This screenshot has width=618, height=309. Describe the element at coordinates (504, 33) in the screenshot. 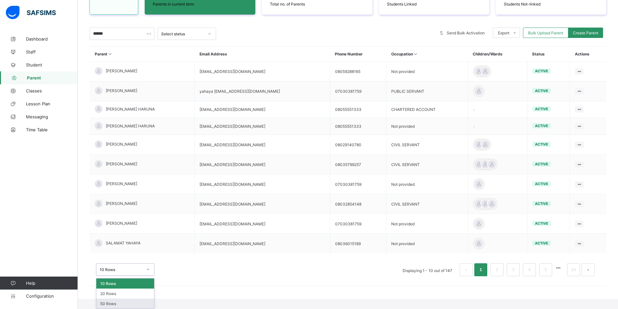

I see `span: Export` at that location.